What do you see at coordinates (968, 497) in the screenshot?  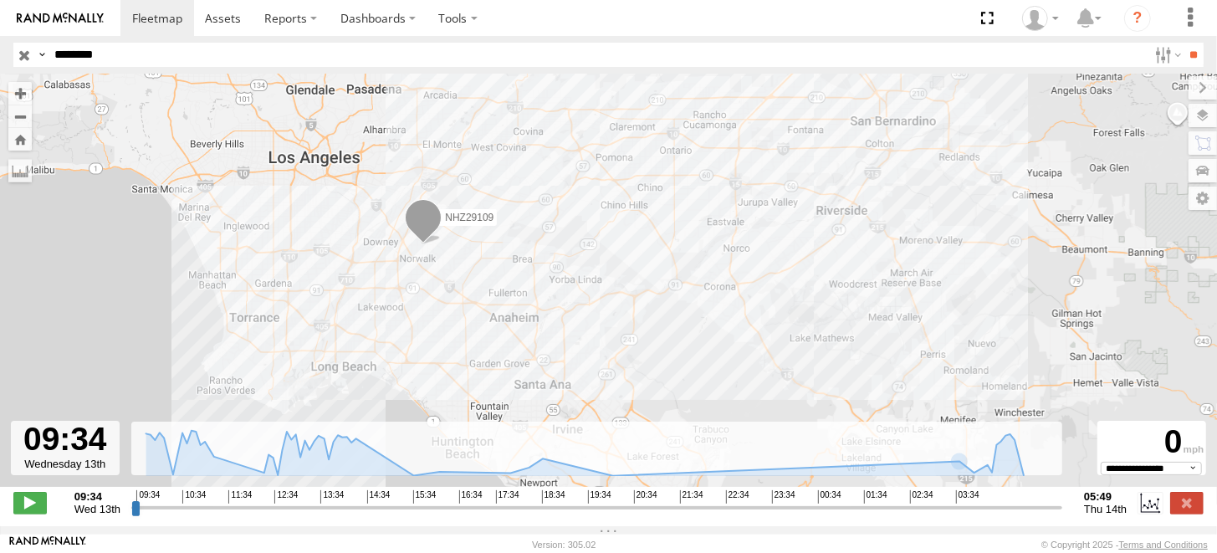 I see `span: 03:34` at bounding box center [968, 497].